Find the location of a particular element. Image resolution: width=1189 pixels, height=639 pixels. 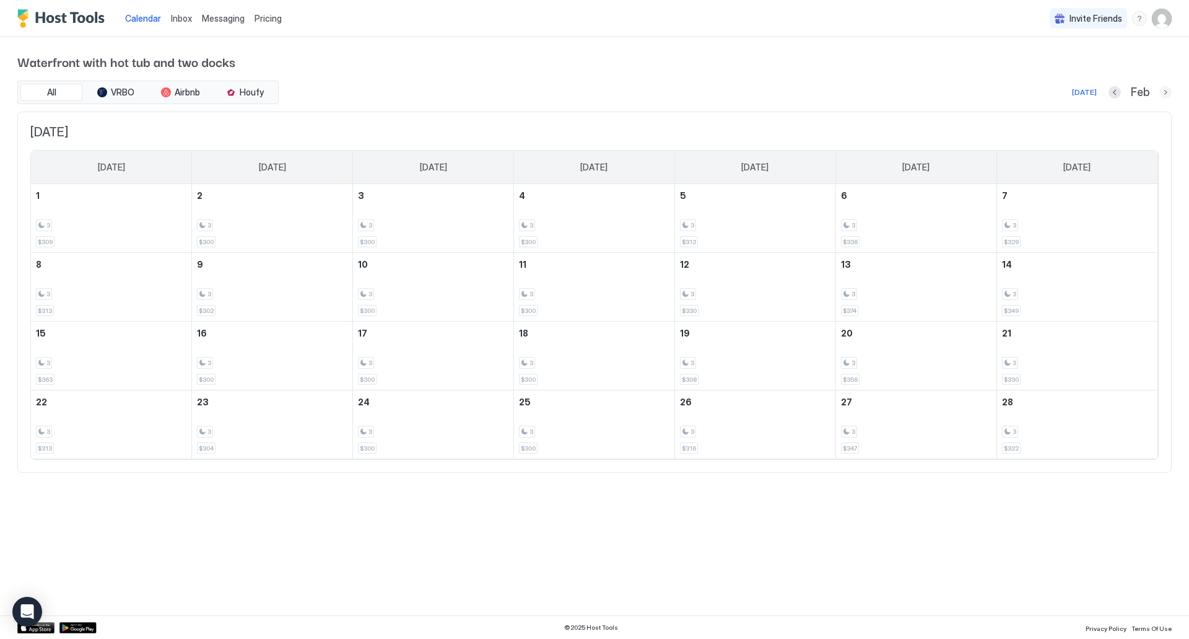

a: Messaging is located at coordinates (223, 18).